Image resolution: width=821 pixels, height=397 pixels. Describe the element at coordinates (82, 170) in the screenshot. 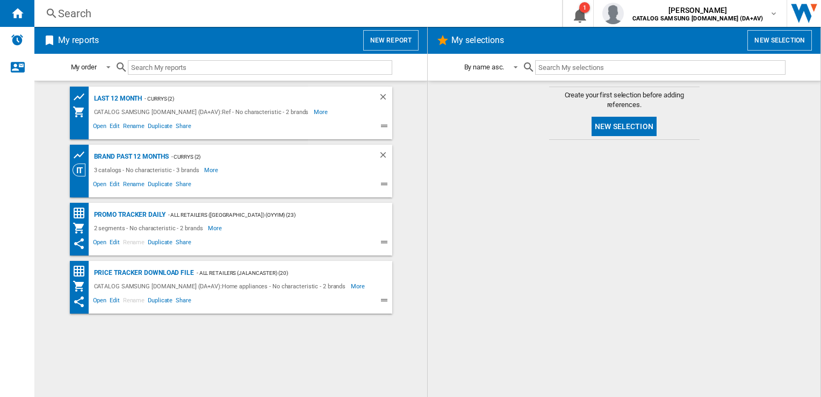

I see `div: Category View` at that location.